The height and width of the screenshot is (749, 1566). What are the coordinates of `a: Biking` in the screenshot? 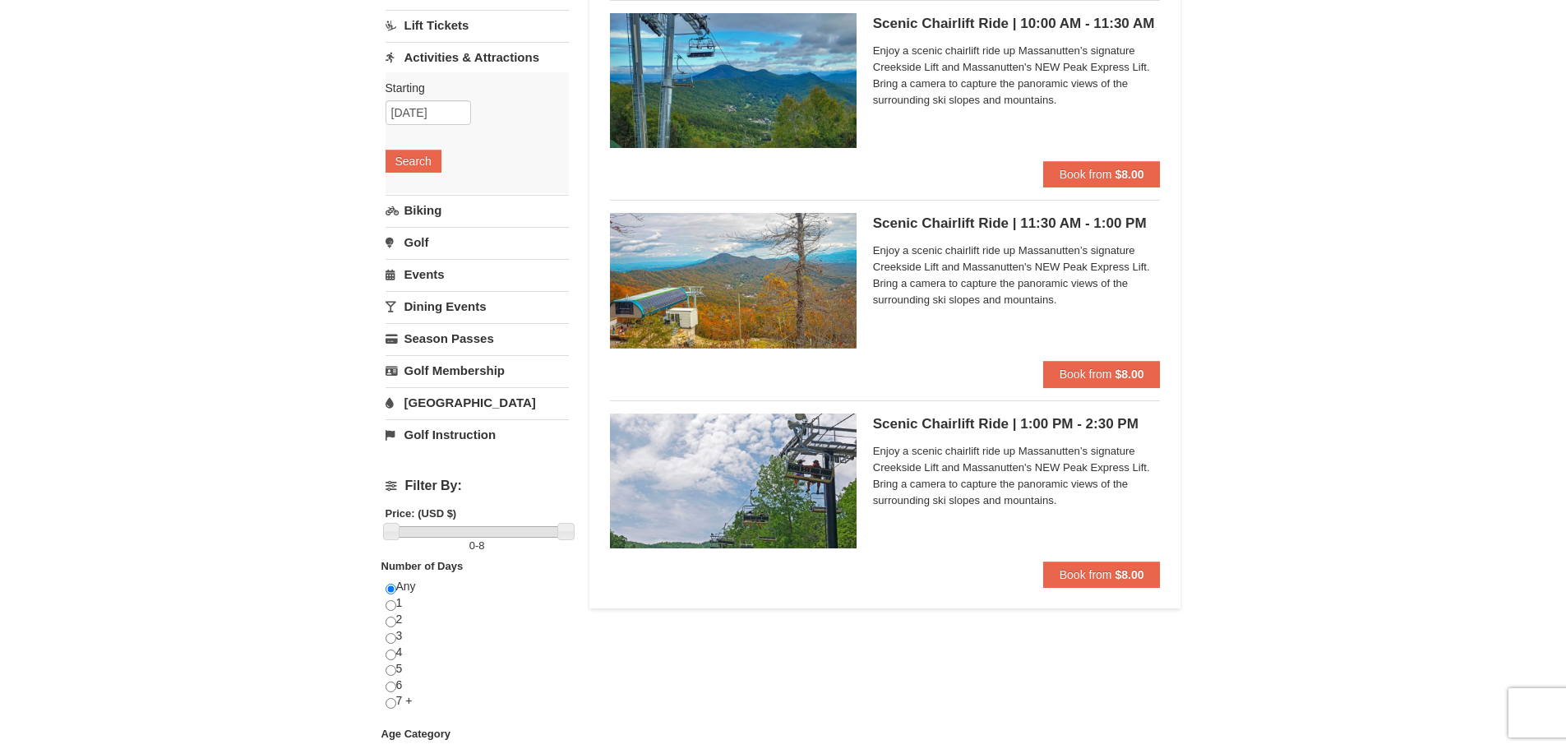 It's located at (477, 210).